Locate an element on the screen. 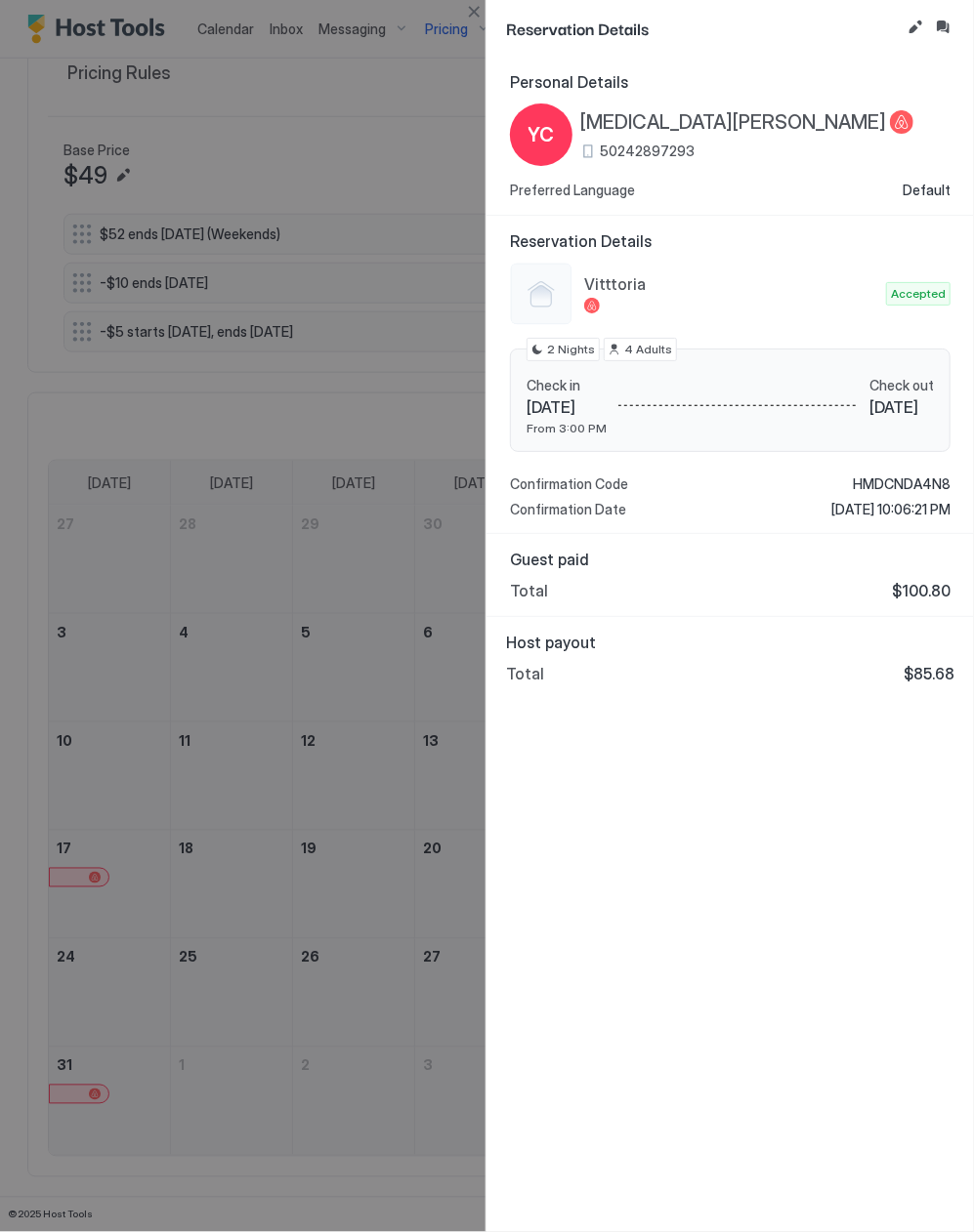 Image resolution: width=974 pixels, height=1232 pixels. span: Accepted is located at coordinates (918, 294).